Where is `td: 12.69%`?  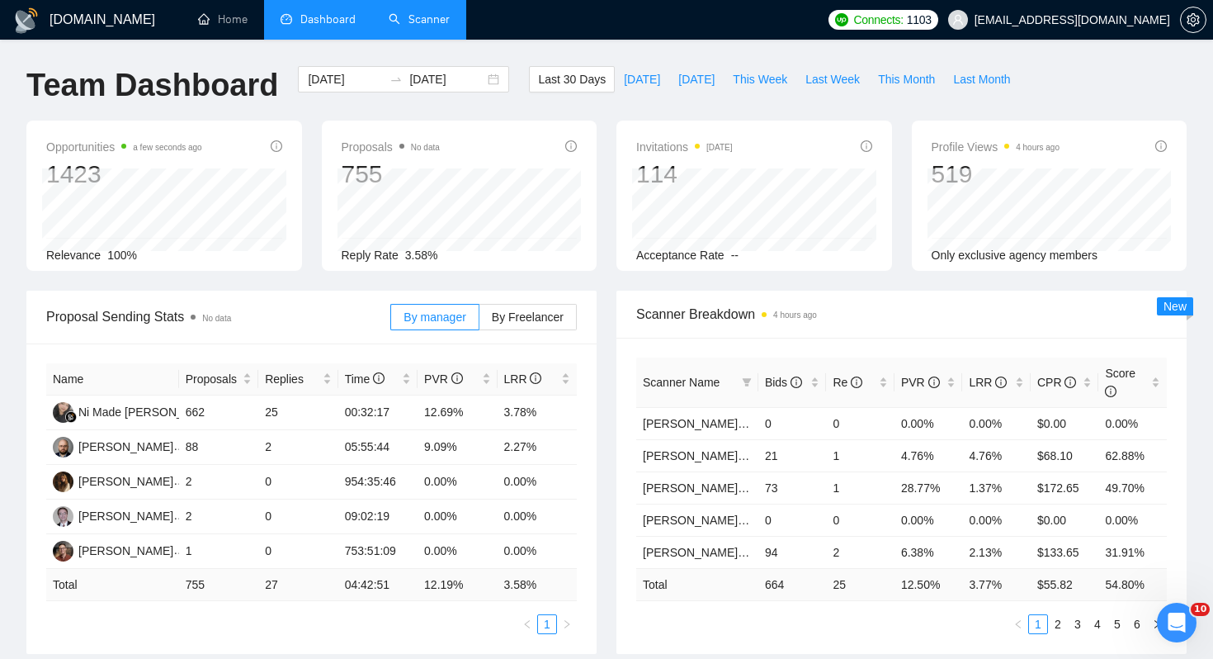 td: 12.69% is located at coordinates (457, 413).